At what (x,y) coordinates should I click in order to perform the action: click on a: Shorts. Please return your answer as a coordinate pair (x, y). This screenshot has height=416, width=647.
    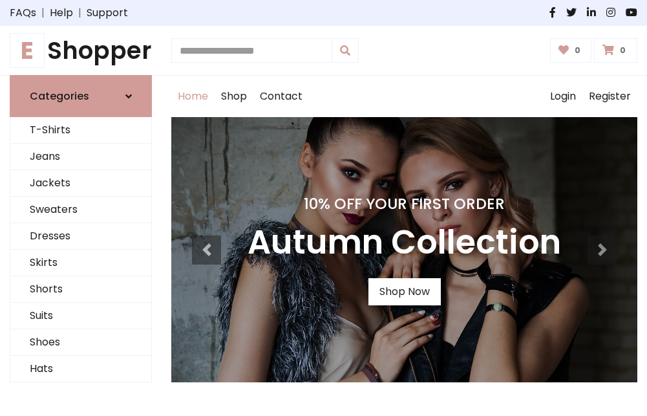
    Looking at the image, I should click on (81, 289).